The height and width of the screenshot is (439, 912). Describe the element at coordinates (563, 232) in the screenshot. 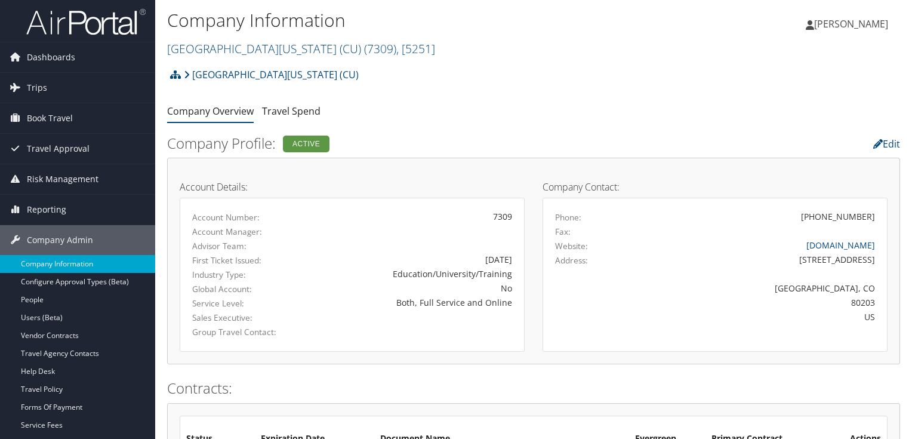

I see `label: Fax:` at that location.